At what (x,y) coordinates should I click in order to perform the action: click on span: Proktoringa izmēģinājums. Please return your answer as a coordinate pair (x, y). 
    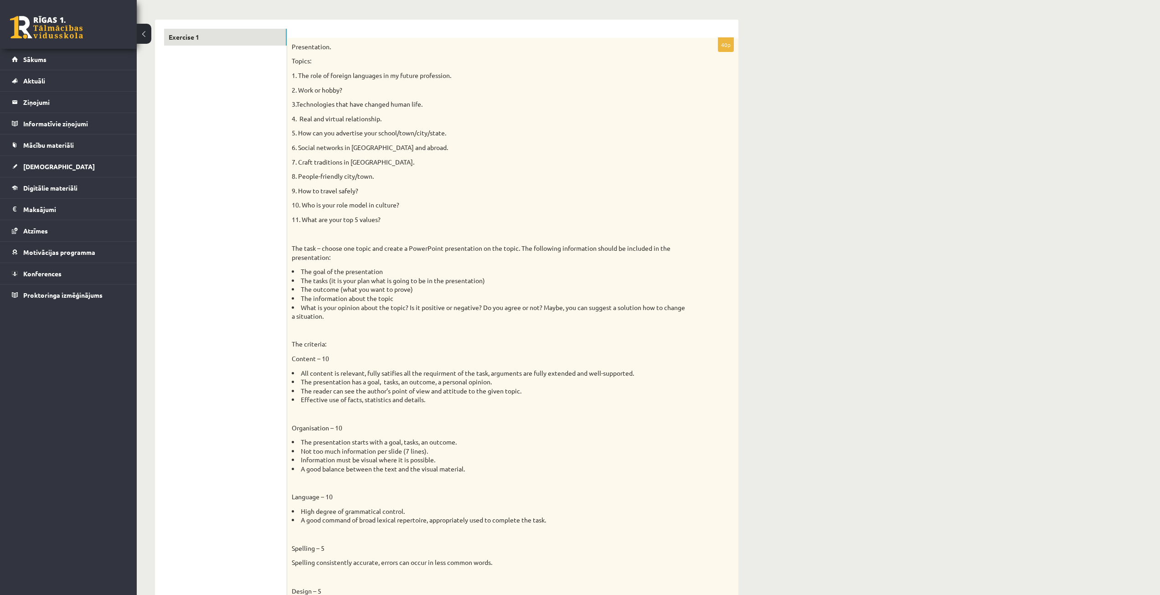
    Looking at the image, I should click on (63, 295).